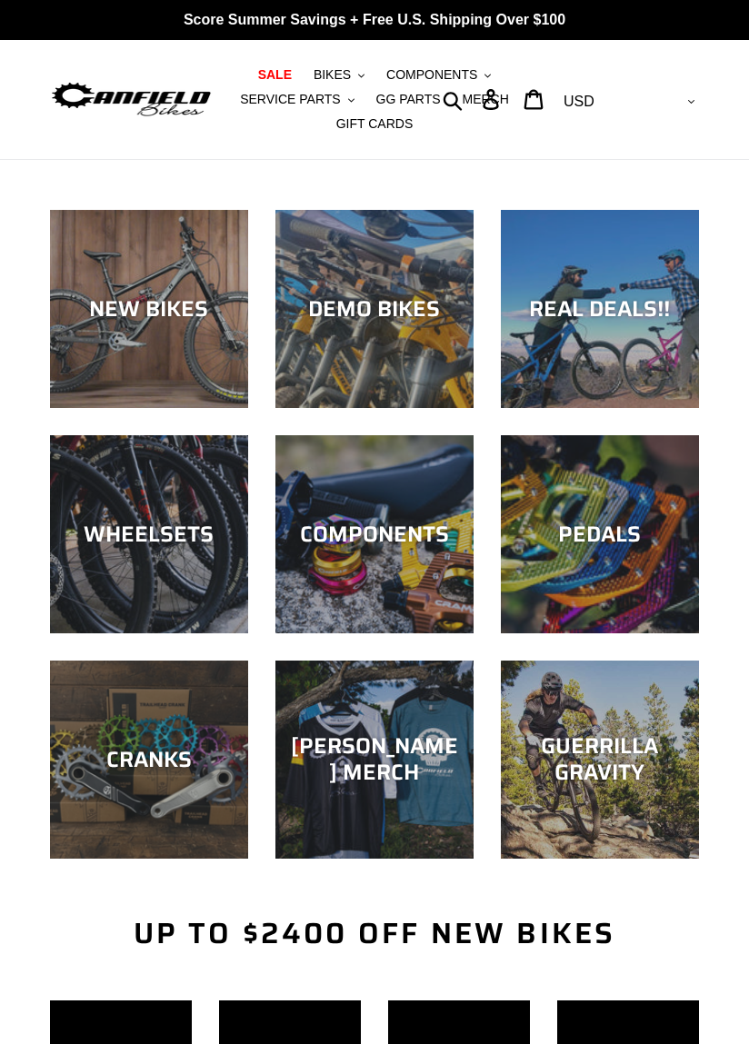 Image resolution: width=749 pixels, height=1044 pixels. What do you see at coordinates (374, 309) in the screenshot?
I see `div: DEMO BIKES` at bounding box center [374, 309].